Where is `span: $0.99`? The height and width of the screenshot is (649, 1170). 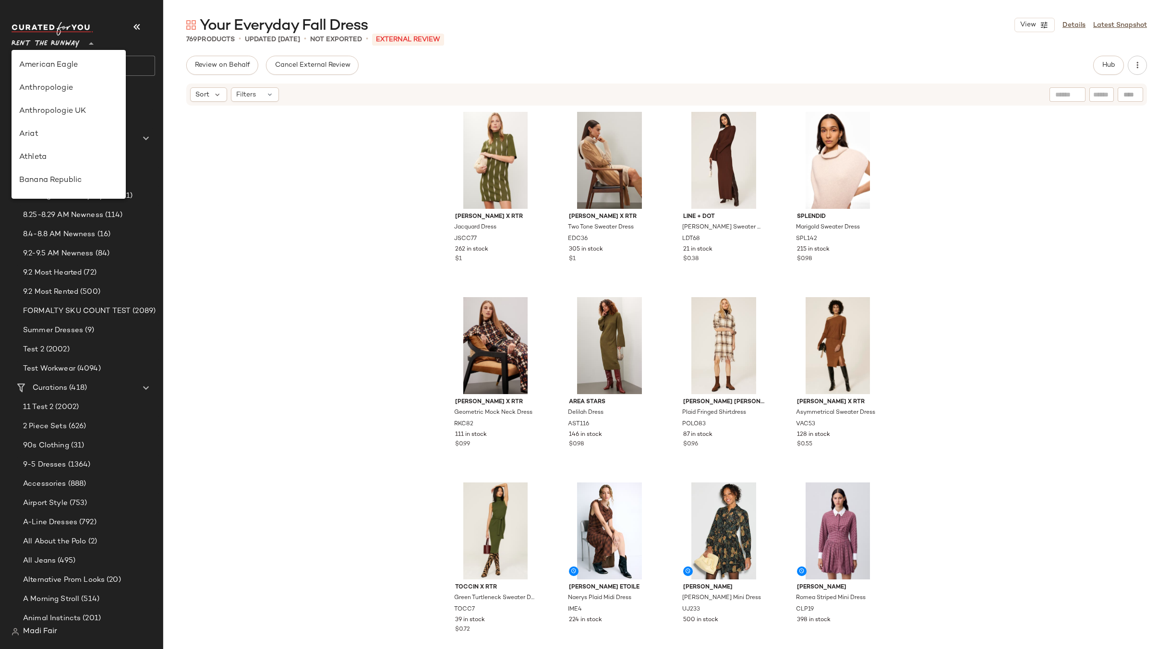 span: $0.99 is located at coordinates (462, 444).